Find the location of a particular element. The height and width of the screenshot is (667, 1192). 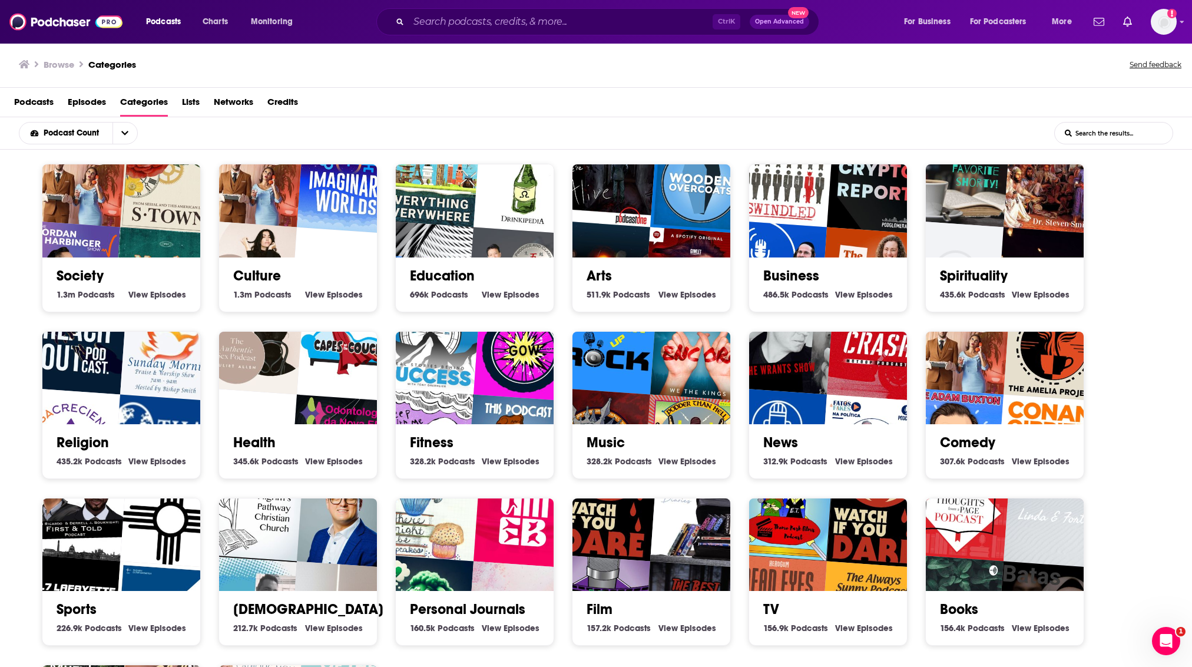

span: Ctrl K is located at coordinates (726, 22).